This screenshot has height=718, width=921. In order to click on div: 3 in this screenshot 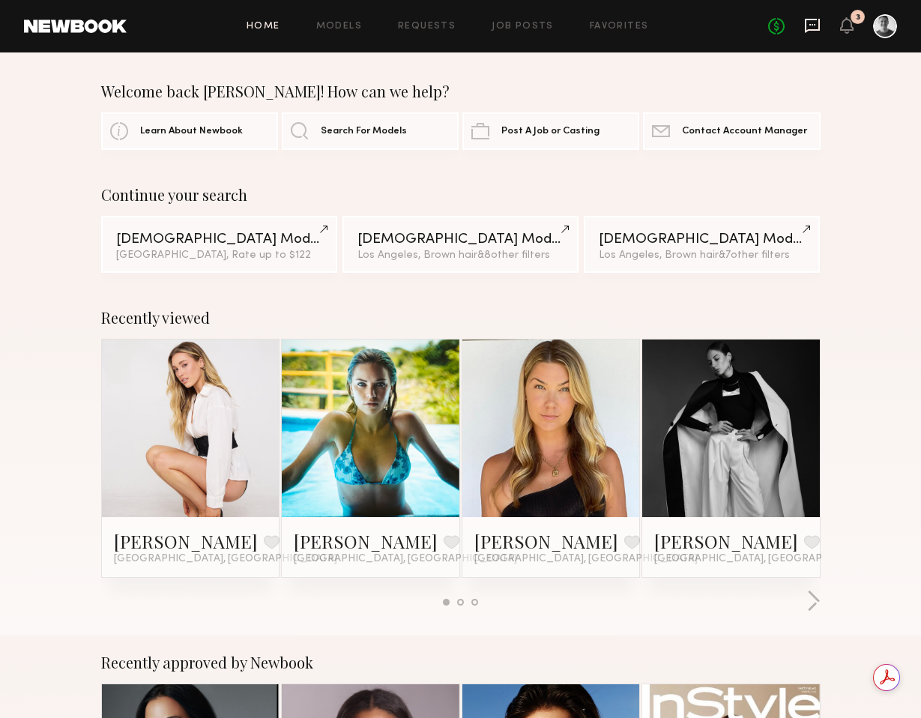, I will do `click(858, 17)`.